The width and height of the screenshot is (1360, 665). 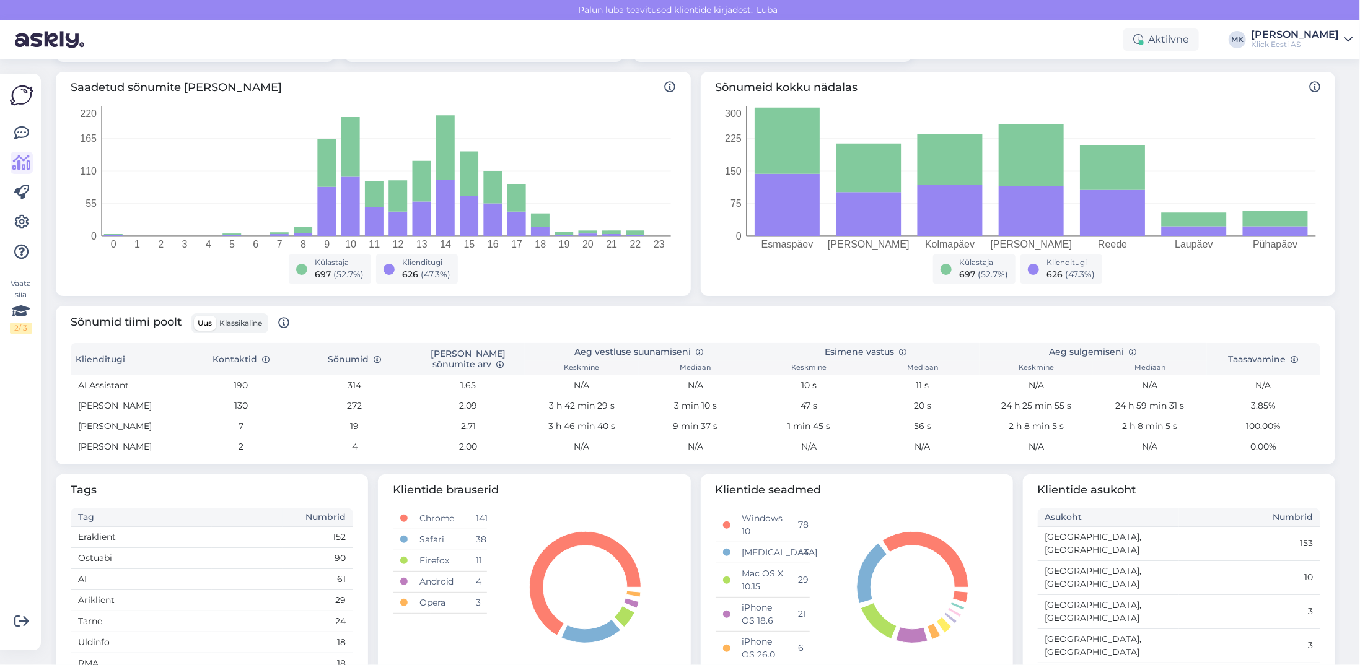 I want to click on img: Askly Logo, so click(x=22, y=95).